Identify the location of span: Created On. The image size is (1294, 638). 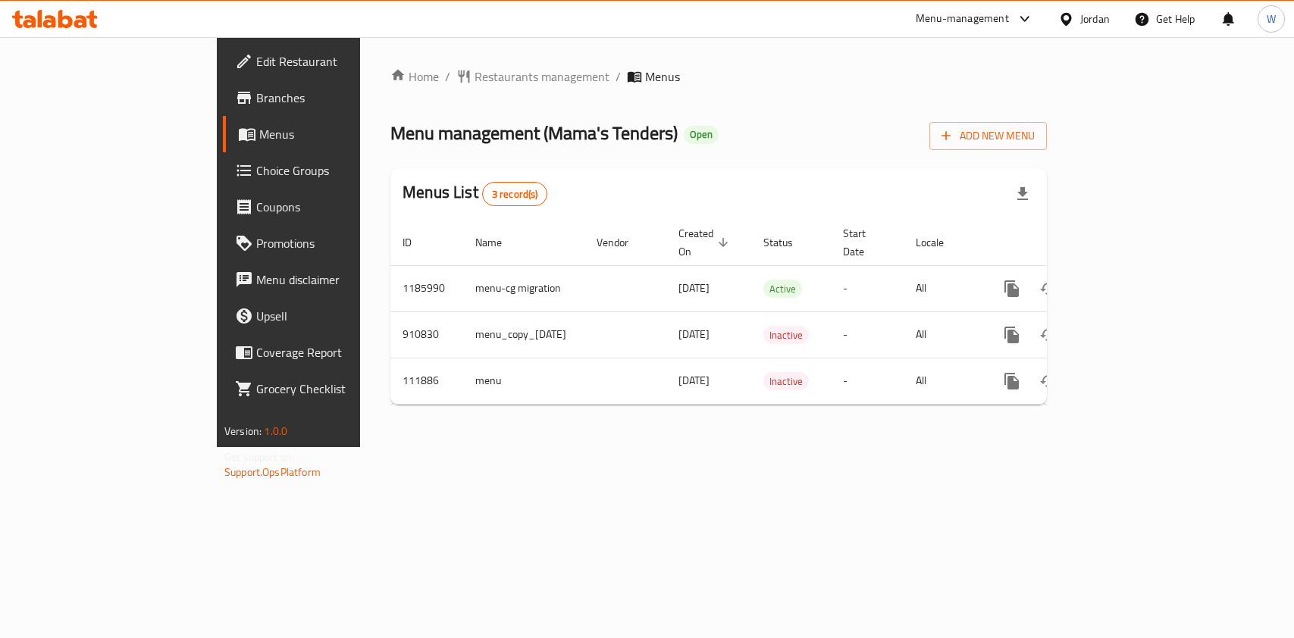
(706, 243).